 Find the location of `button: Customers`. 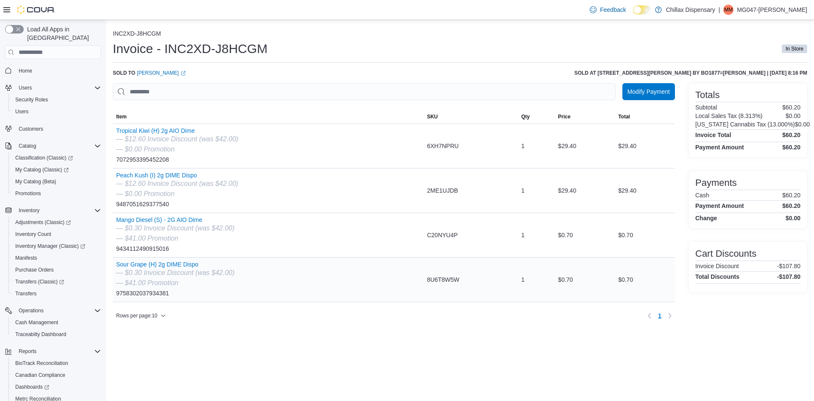

button: Customers is located at coordinates (53, 128).